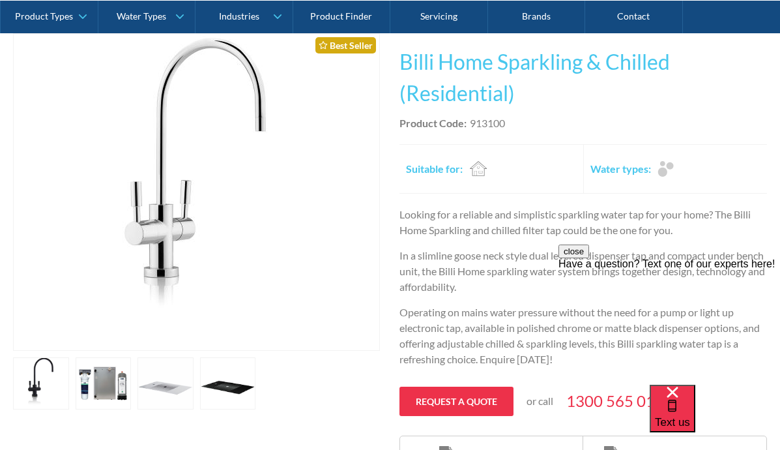  Describe the element at coordinates (583, 271) in the screenshot. I see `p: In a slimline goose neck style dual levered dispenser tap and compact under bench unit, the Billi...` at that location.